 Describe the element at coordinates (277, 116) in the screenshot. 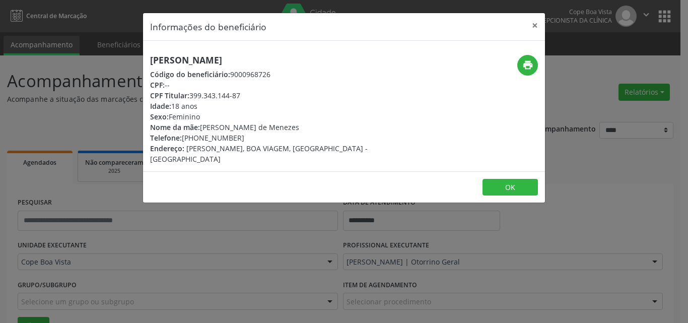

I see `div: Feminino` at that location.